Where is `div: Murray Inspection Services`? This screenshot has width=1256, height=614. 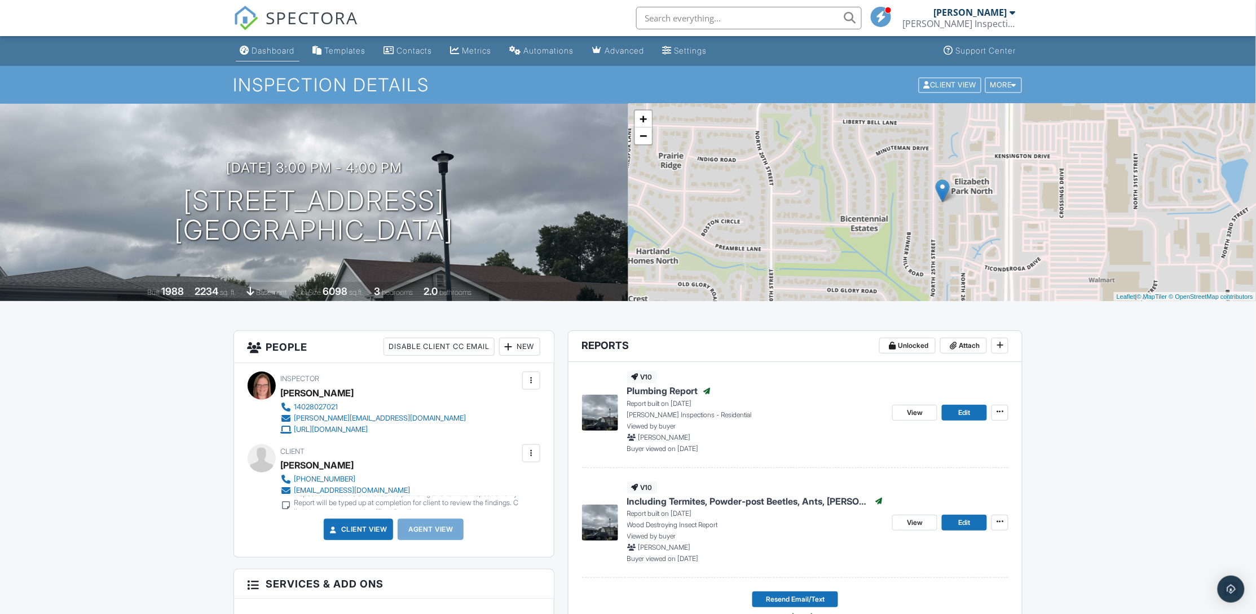
div: Murray Inspection Services is located at coordinates (959, 24).